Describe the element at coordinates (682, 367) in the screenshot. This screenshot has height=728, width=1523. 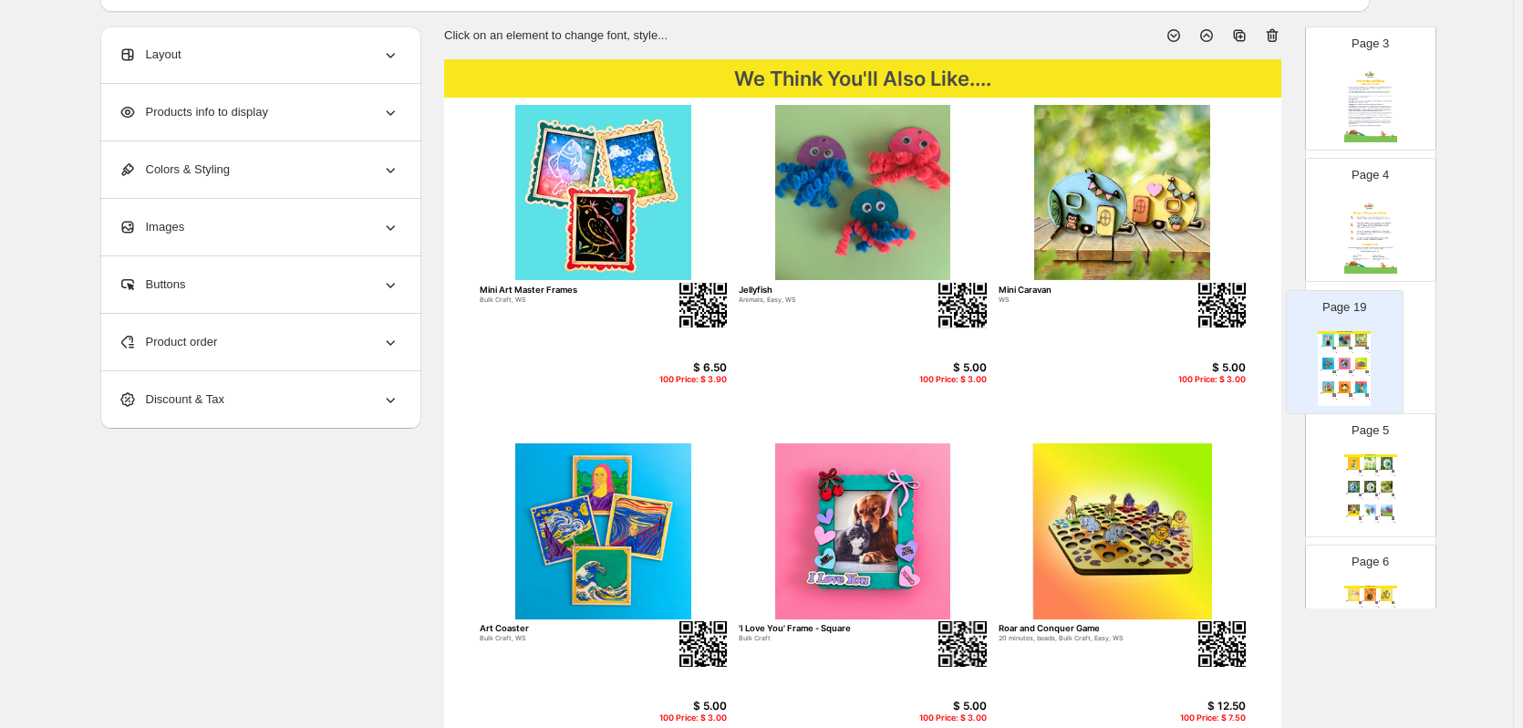
I see `div: $ 6.50` at that location.